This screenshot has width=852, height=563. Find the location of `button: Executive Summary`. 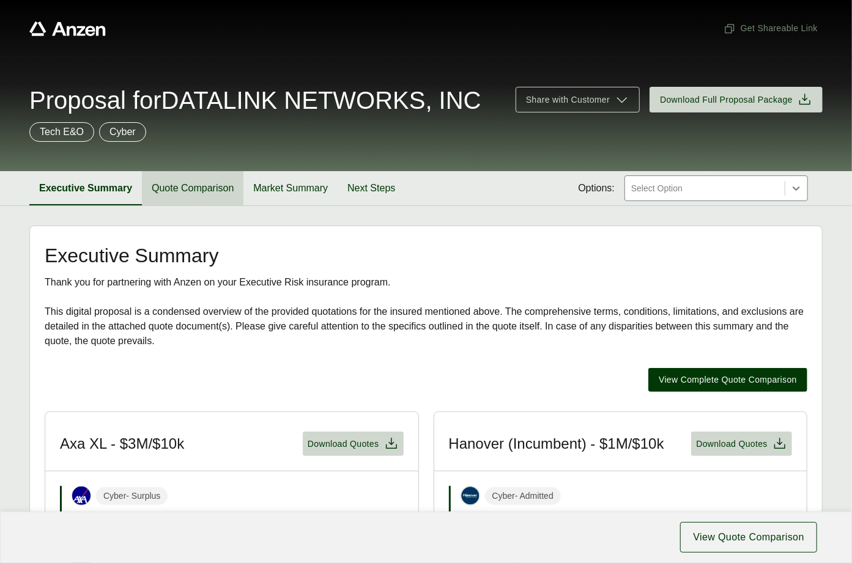

button: Executive Summary is located at coordinates (86, 188).